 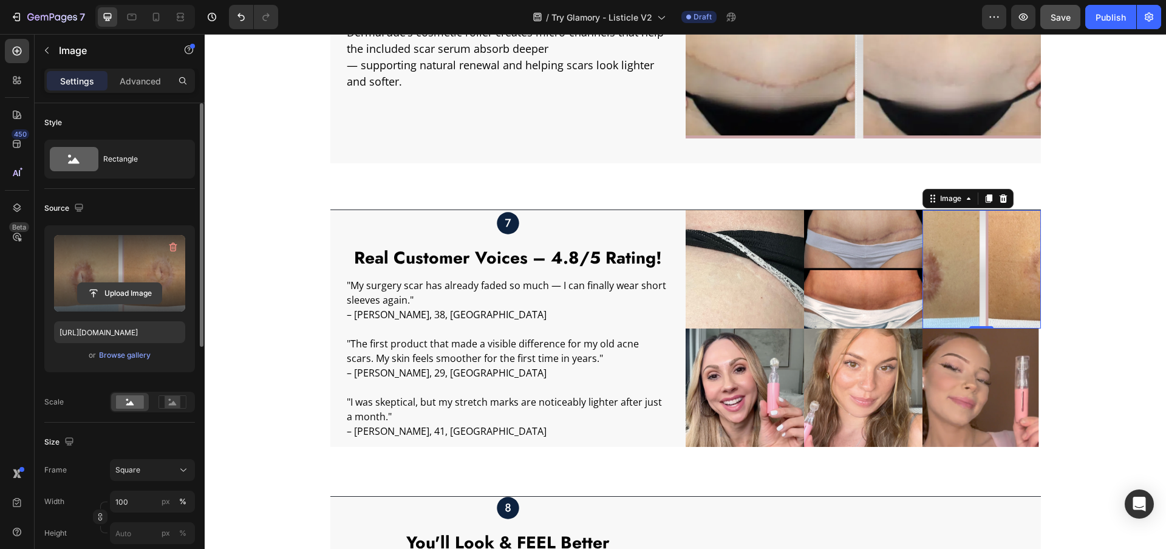 What do you see at coordinates (140, 159) in the screenshot?
I see `div: Rectangle` at bounding box center [140, 159].